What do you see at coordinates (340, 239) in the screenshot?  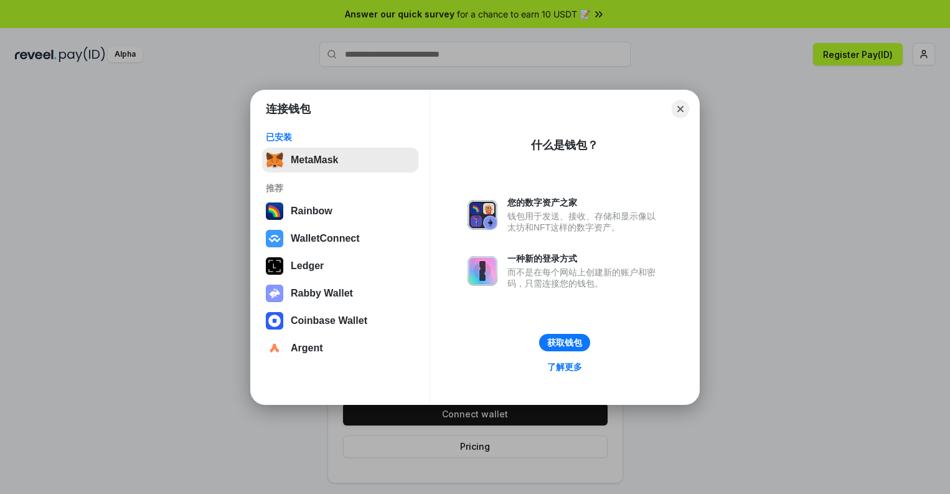 I see `button: WalletConnect` at bounding box center [340, 239].